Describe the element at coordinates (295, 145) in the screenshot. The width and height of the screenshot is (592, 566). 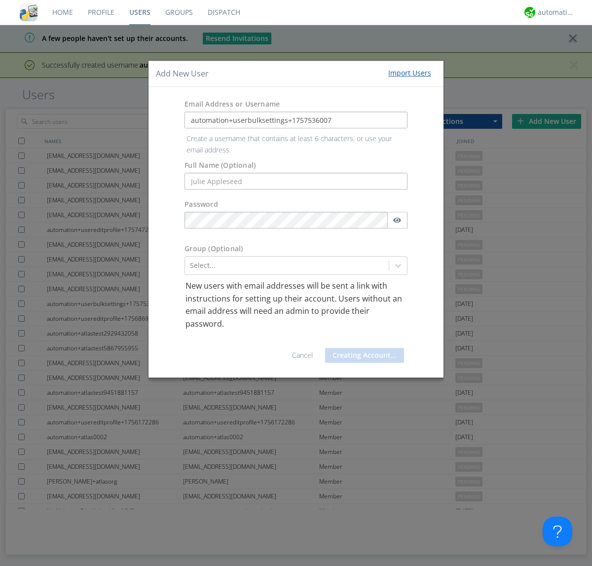
I see `p: Create a username that contains at least 6 characters, or use your email address.` at that location.